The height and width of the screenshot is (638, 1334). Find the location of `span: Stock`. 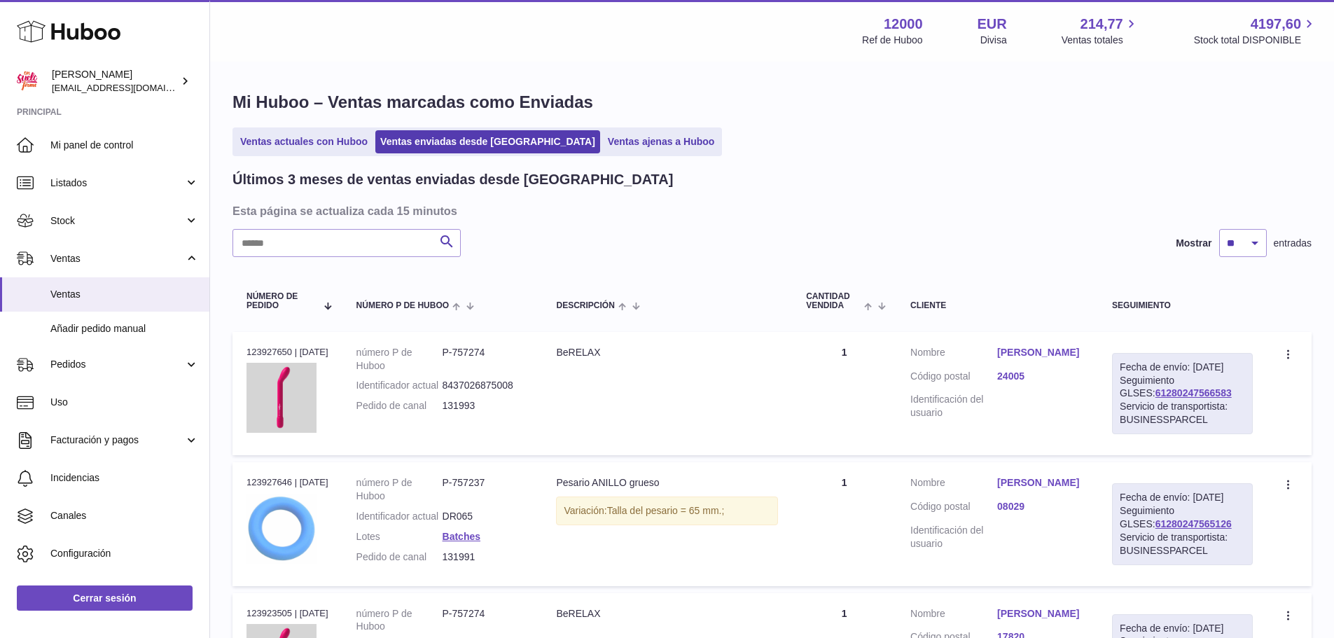

span: Stock is located at coordinates (117, 221).